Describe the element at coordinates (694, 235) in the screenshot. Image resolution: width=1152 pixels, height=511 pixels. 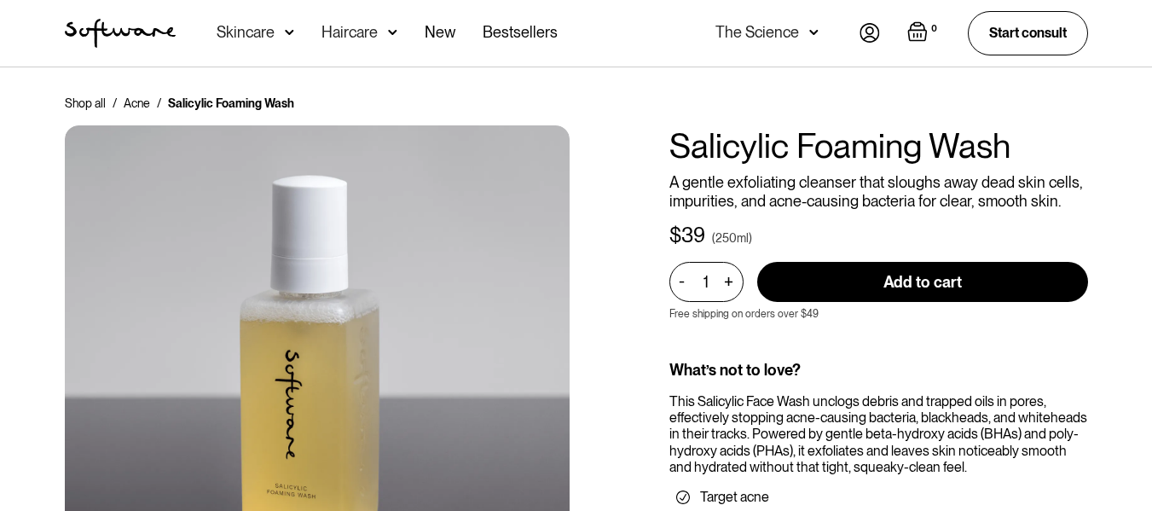
I see `div: 39` at that location.